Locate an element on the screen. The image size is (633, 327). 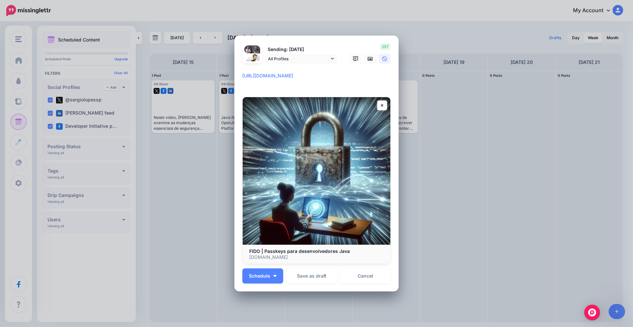
div: Open Intercom Messenger is located at coordinates (592, 313).